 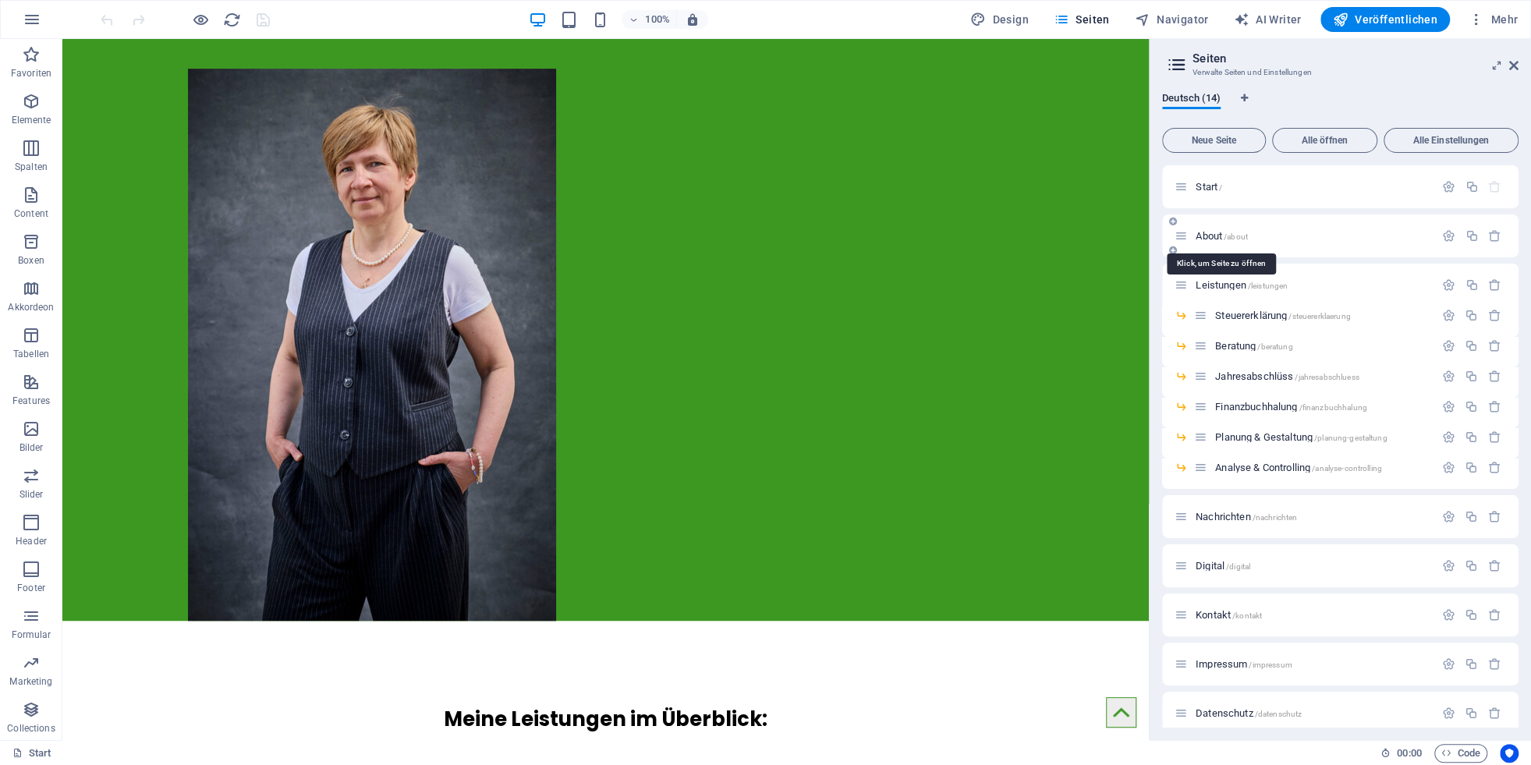 What do you see at coordinates (1313, 236) in the screenshot?
I see `div: About/about` at bounding box center [1313, 236].